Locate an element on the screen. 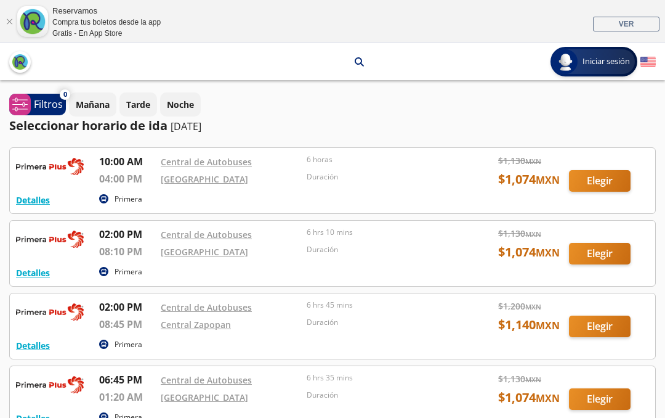  span: VER is located at coordinates (627, 24).